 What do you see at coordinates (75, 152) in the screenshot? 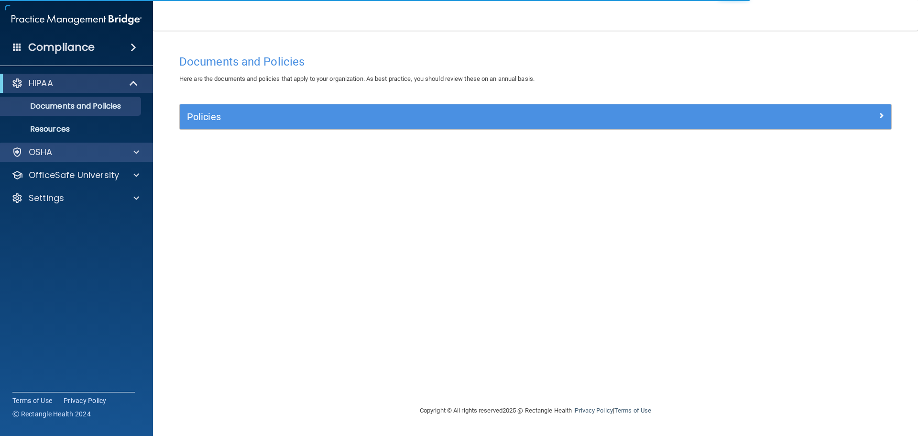
I see `a: OSHA` at bounding box center [75, 152].